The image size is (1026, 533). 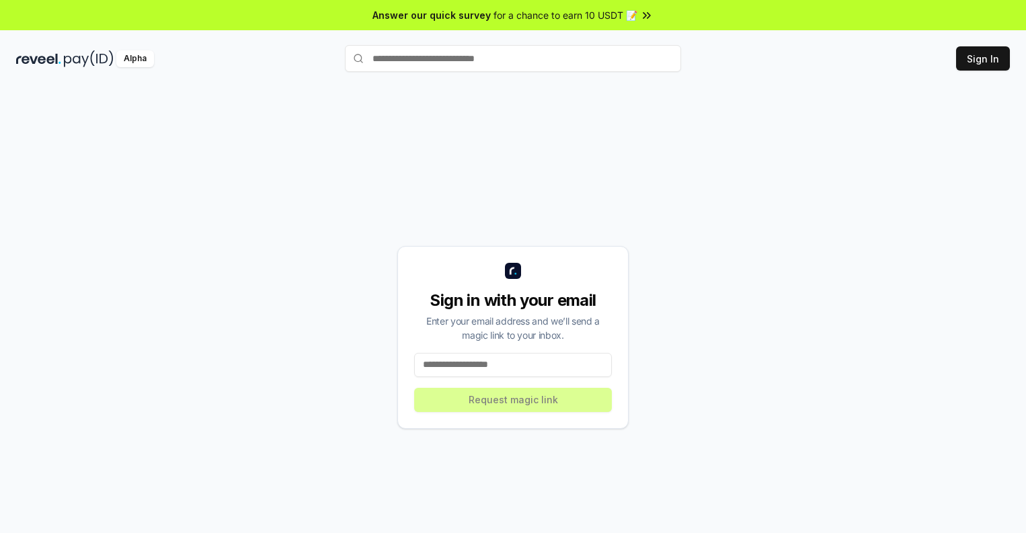 What do you see at coordinates (983, 58) in the screenshot?
I see `button: Sign In` at bounding box center [983, 58].